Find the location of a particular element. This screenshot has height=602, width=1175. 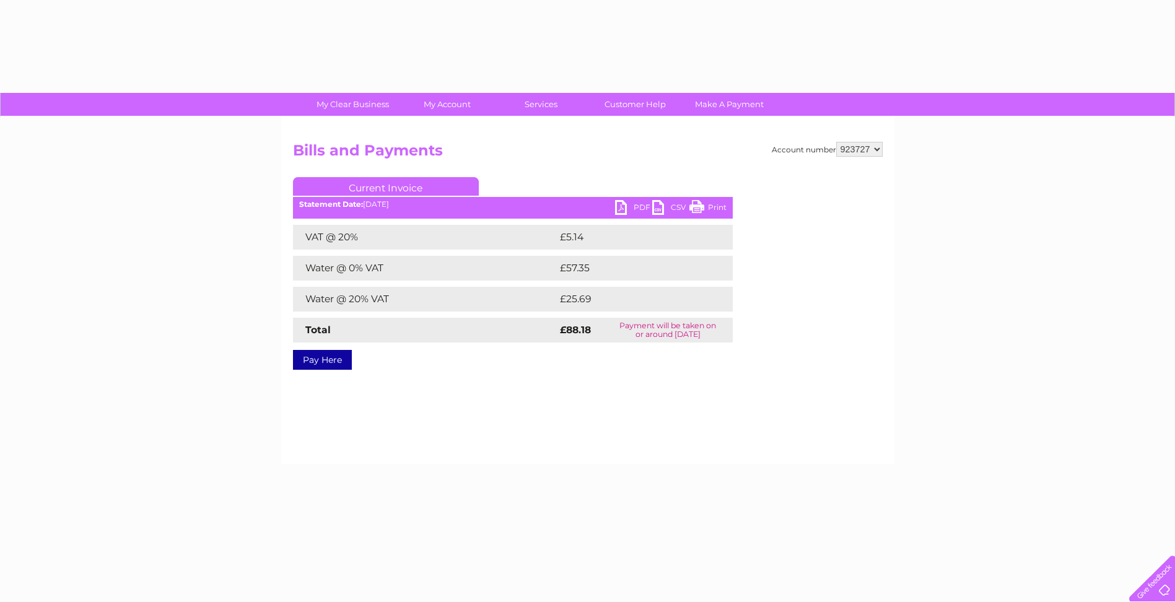

td: £57.35 is located at coordinates (632, 268).